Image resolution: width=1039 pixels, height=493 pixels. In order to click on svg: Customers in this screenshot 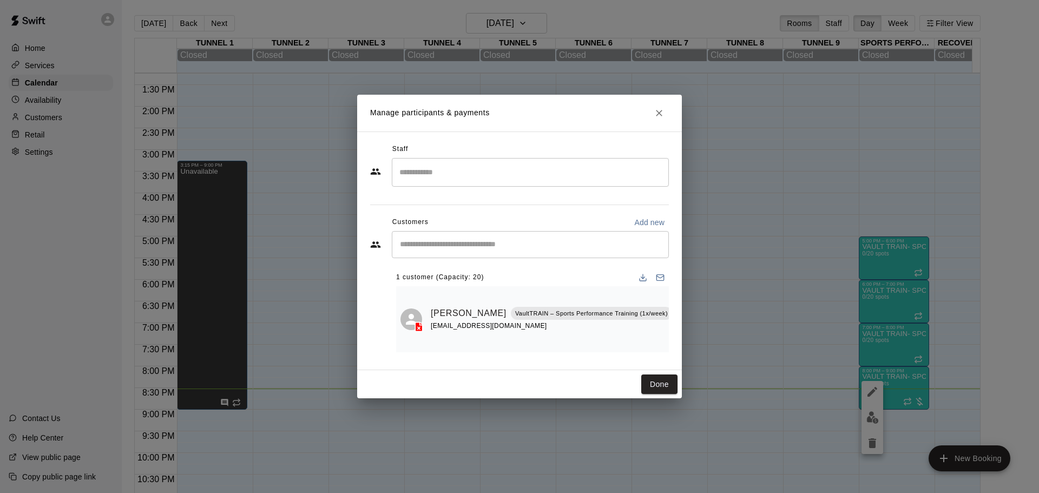, I will do `click(376, 245)`.